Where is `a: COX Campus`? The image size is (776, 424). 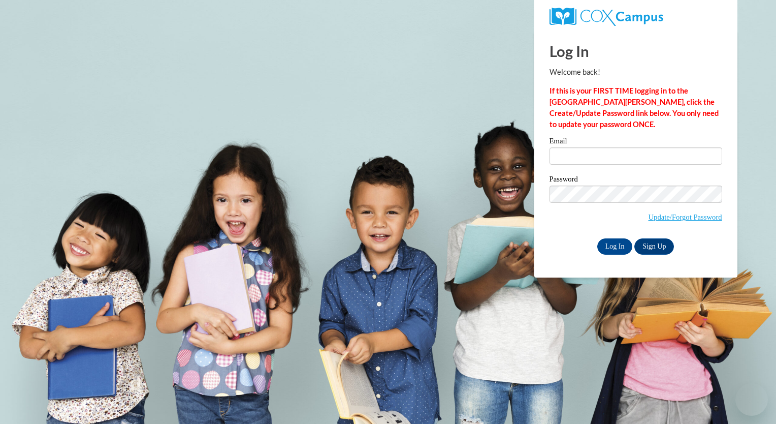
a: COX Campus is located at coordinates (636, 17).